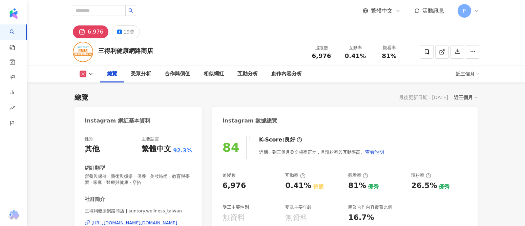 Image resolution: width=525 pixels, height=226 pixels. Describe the element at coordinates (138, 179) in the screenshot. I see `span: 營養與保健 · 藝術與娛樂 · 保養 · 美妝時尚 · 教育與學習 · 家庭 · 醫療與健康 · 穿搭` at that location.